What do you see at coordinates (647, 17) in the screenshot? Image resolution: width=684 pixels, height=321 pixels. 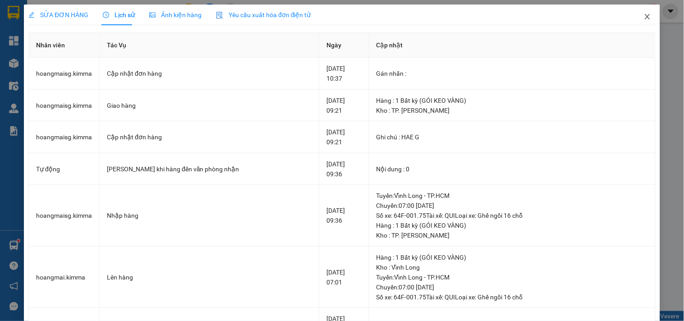 I see `span: close` at bounding box center [647, 17].